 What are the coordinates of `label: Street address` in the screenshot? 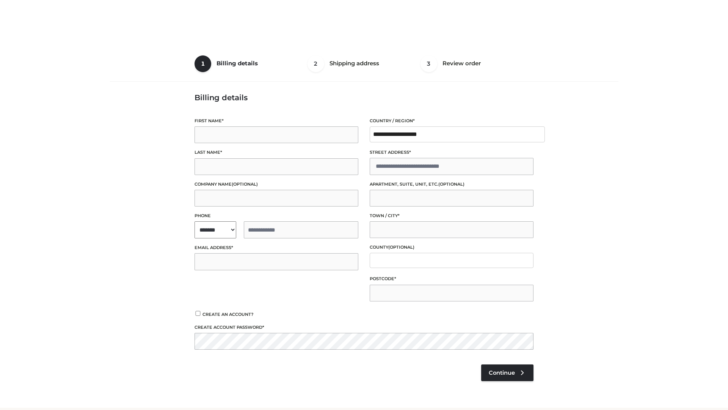 It's located at (452, 152).